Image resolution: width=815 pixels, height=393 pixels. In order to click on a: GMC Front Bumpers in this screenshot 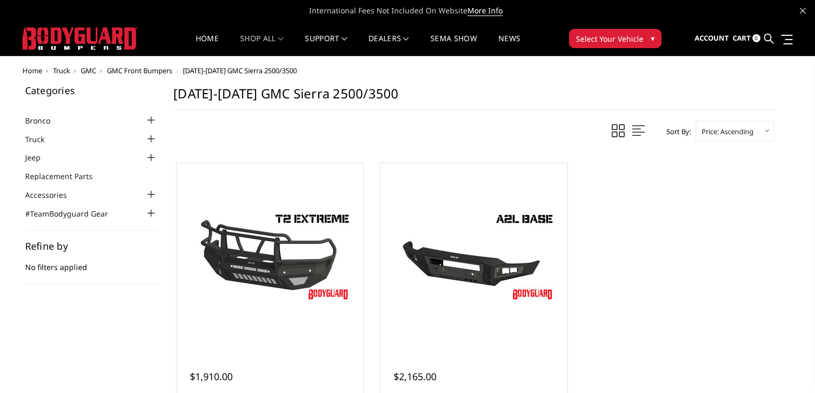, I will do `click(140, 71)`.